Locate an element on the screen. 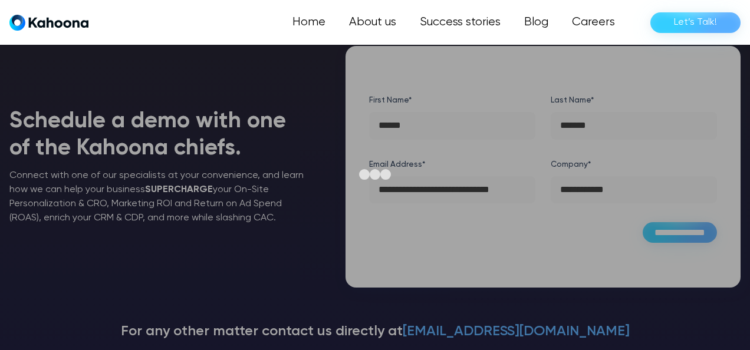 The height and width of the screenshot is (350, 750). a: Let’s Talk! is located at coordinates (695, 22).